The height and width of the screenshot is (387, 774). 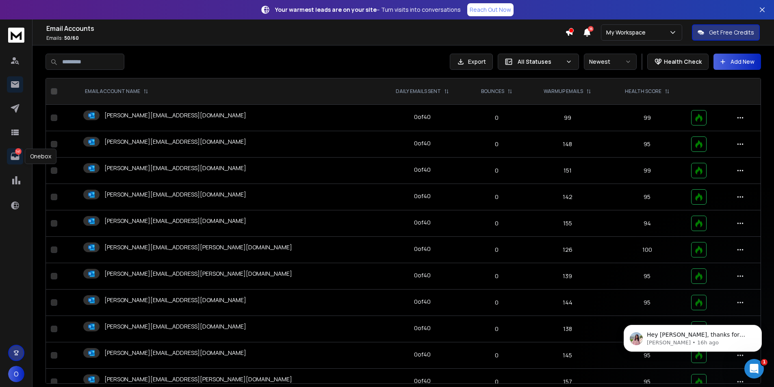 What do you see at coordinates (368, 10) in the screenshot?
I see `p: – Turn visits into conversations` at bounding box center [368, 10].